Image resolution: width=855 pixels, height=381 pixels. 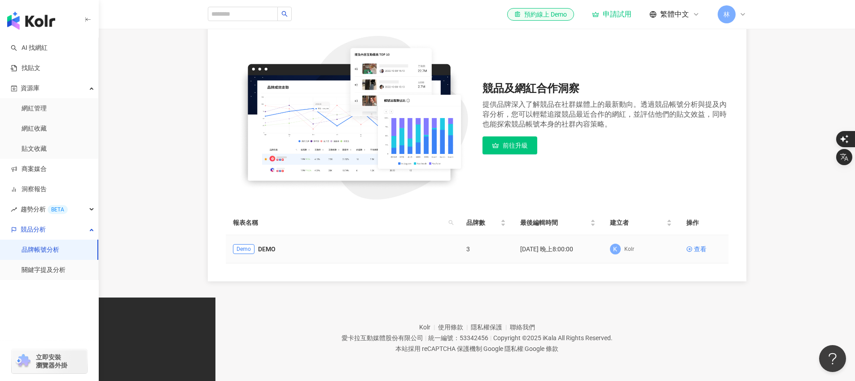 What do you see at coordinates (26, 68) in the screenshot?
I see `a: 找貼文` at bounding box center [26, 68].